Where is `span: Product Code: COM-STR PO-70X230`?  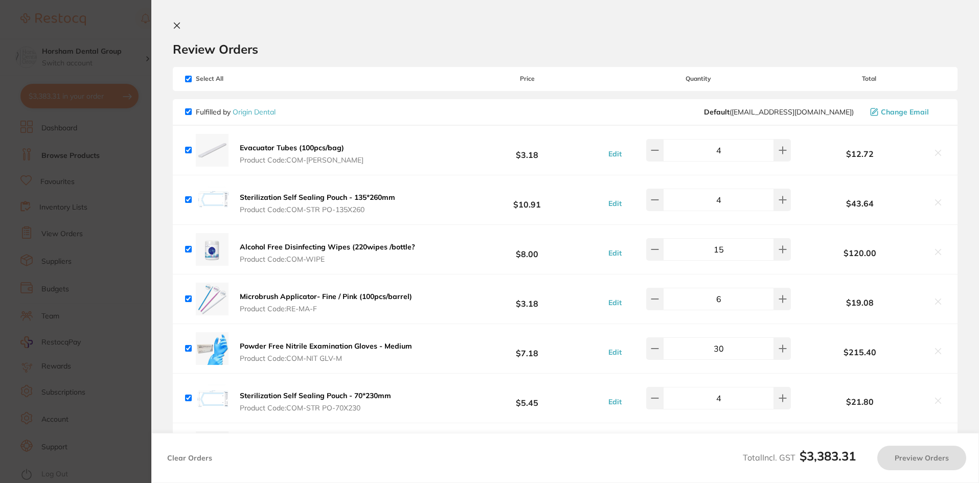 span: Product Code: COM-STR PO-70X230 is located at coordinates (316, 408).